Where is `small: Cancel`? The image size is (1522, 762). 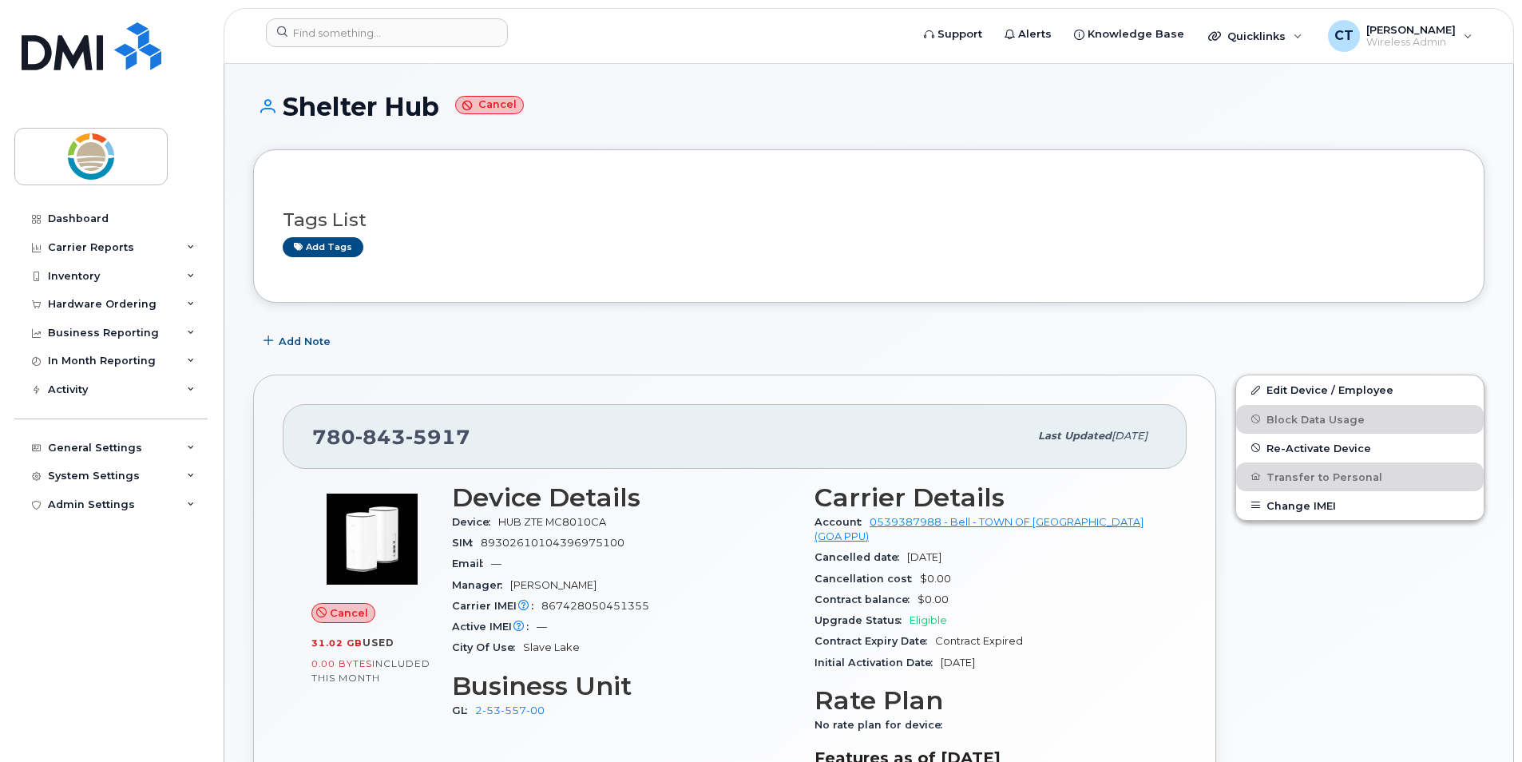 small: Cancel is located at coordinates (490, 105).